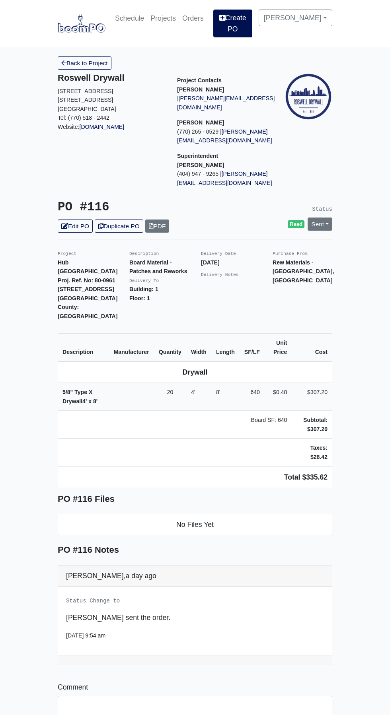 The width and height of the screenshot is (390, 715). What do you see at coordinates (312, 397) in the screenshot?
I see `td: $307.20` at bounding box center [312, 397].